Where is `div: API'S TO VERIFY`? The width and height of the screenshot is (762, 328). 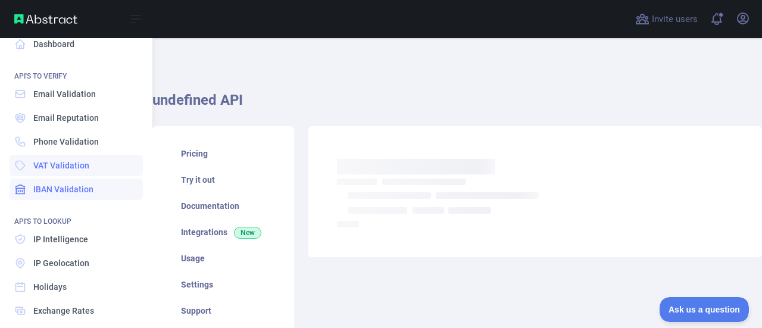
div: API'S TO VERIFY is located at coordinates (76, 69).